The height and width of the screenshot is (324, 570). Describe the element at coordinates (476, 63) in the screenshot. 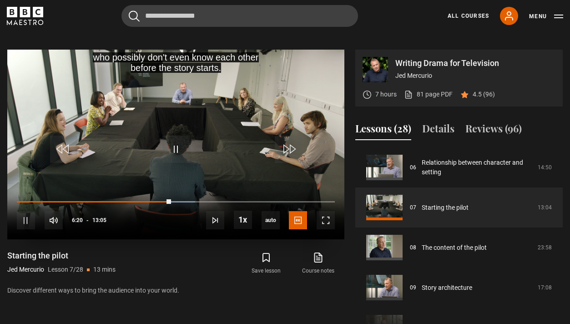

I see `p: Writing Drama for Television` at that location.